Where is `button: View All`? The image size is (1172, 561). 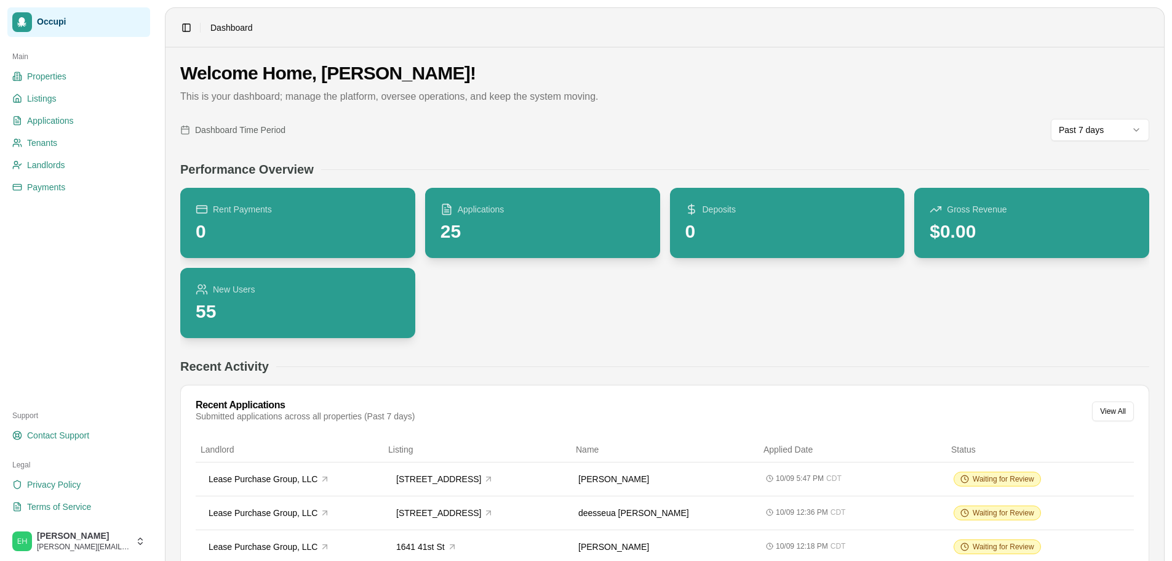 button: View All is located at coordinates (1113, 411).